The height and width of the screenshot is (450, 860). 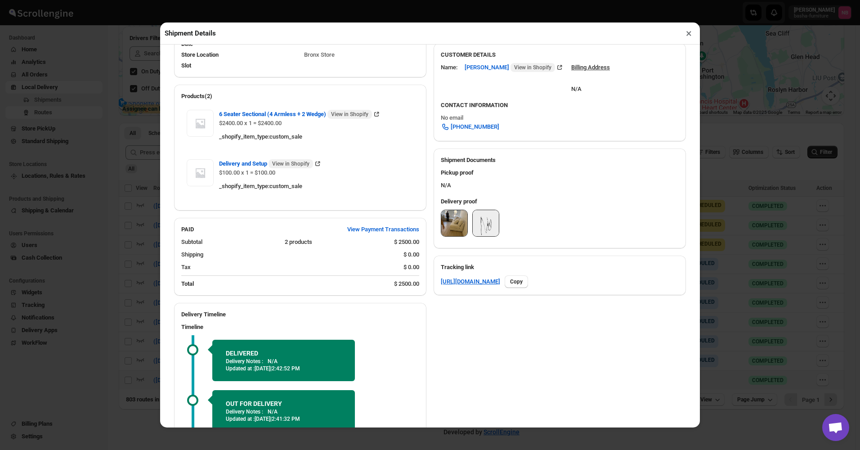 I want to click on h3: Pickup proof, so click(x=559, y=173).